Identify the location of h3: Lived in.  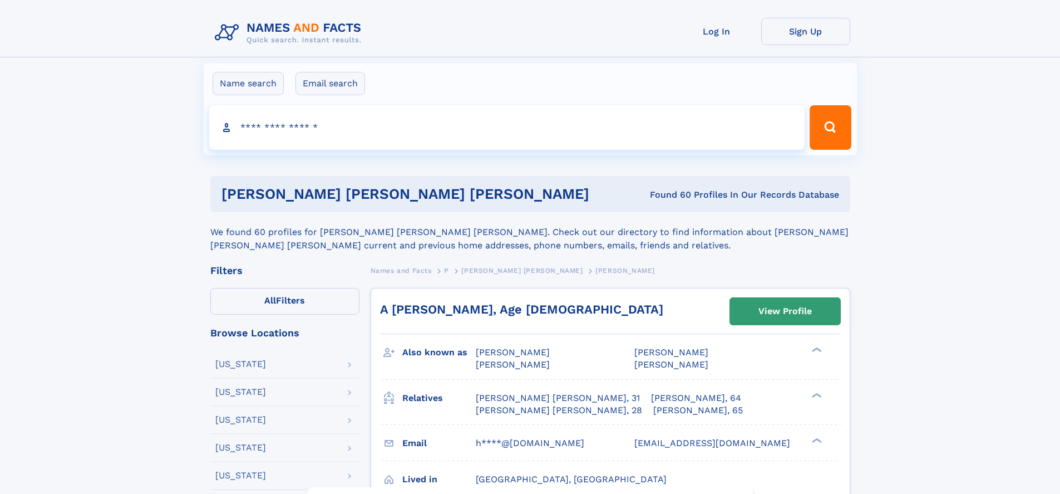
(439, 479).